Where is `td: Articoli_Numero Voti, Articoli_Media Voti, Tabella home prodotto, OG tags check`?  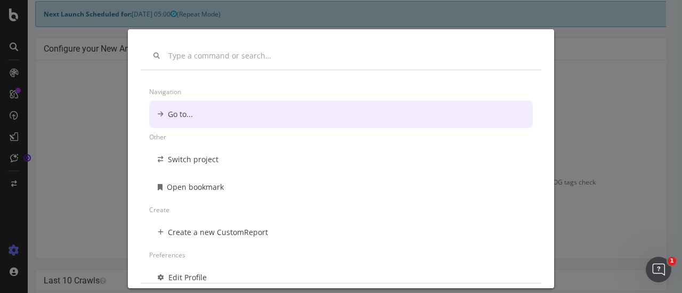 td: Articoli_Numero Voti, Articoli_Media Voti, Tabella home prodotto, OG tags check is located at coordinates (483, 182).